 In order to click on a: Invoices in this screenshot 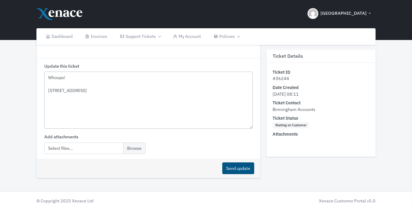, I will do `click(96, 36)`.